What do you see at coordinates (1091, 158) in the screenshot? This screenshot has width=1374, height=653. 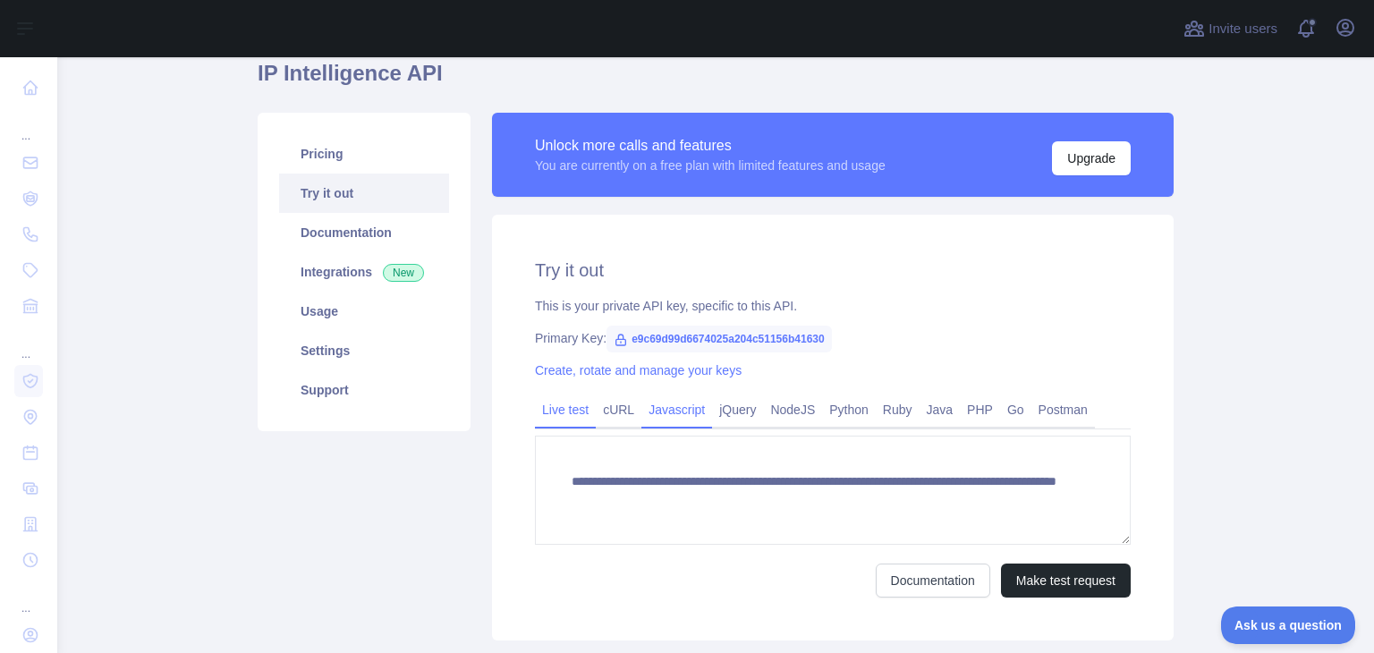 I see `button: Upgrade` at bounding box center [1091, 158].